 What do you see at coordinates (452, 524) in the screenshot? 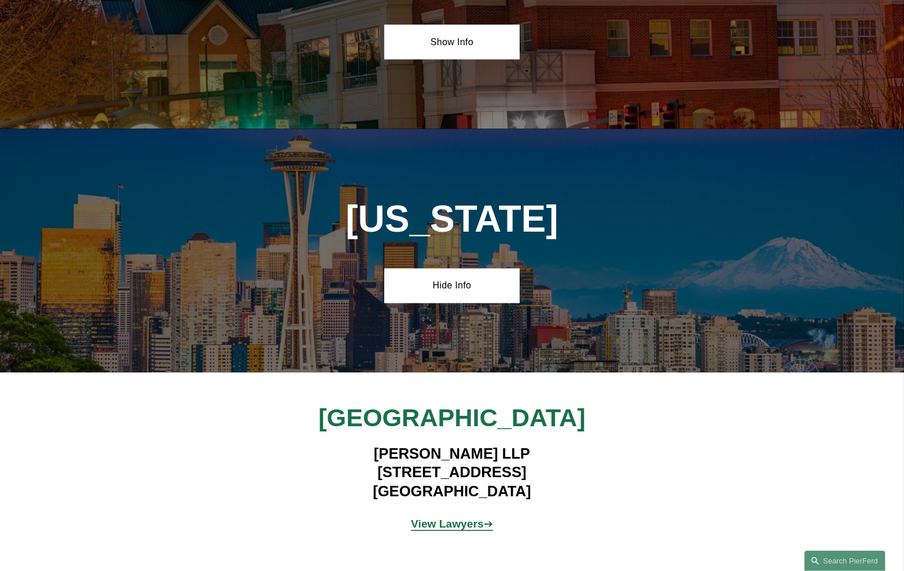
I see `a: View Lawyers➔` at bounding box center [452, 524].